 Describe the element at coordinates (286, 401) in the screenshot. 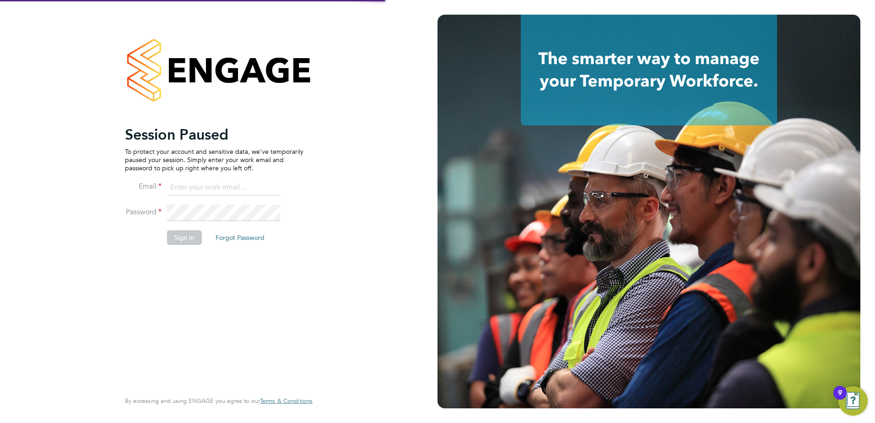

I see `a: Terms & Conditions` at that location.